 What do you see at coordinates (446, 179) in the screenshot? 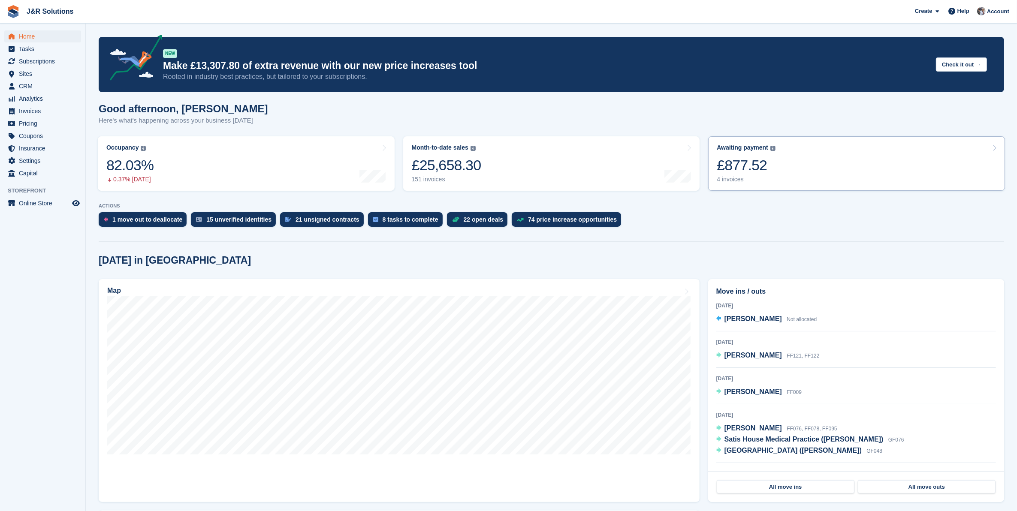
I see `div: 151 invoices` at bounding box center [446, 179].